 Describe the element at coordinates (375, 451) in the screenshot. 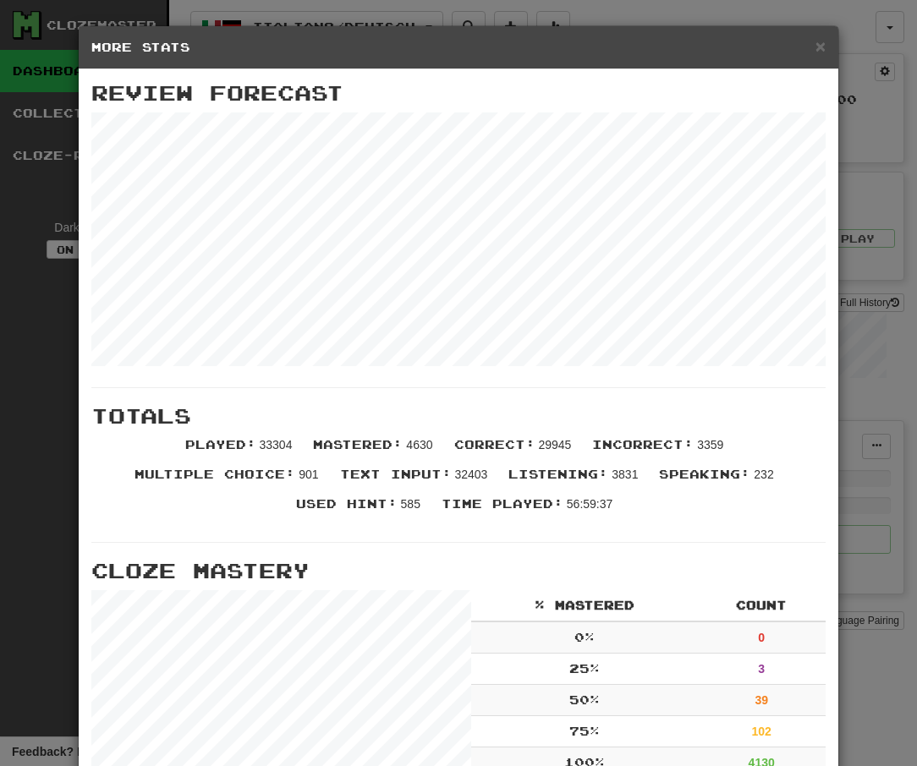

I see `li: 4630` at that location.